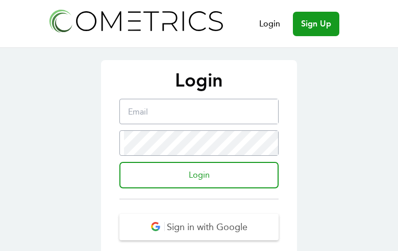 The height and width of the screenshot is (251, 398). I want to click on a: Login, so click(269, 24).